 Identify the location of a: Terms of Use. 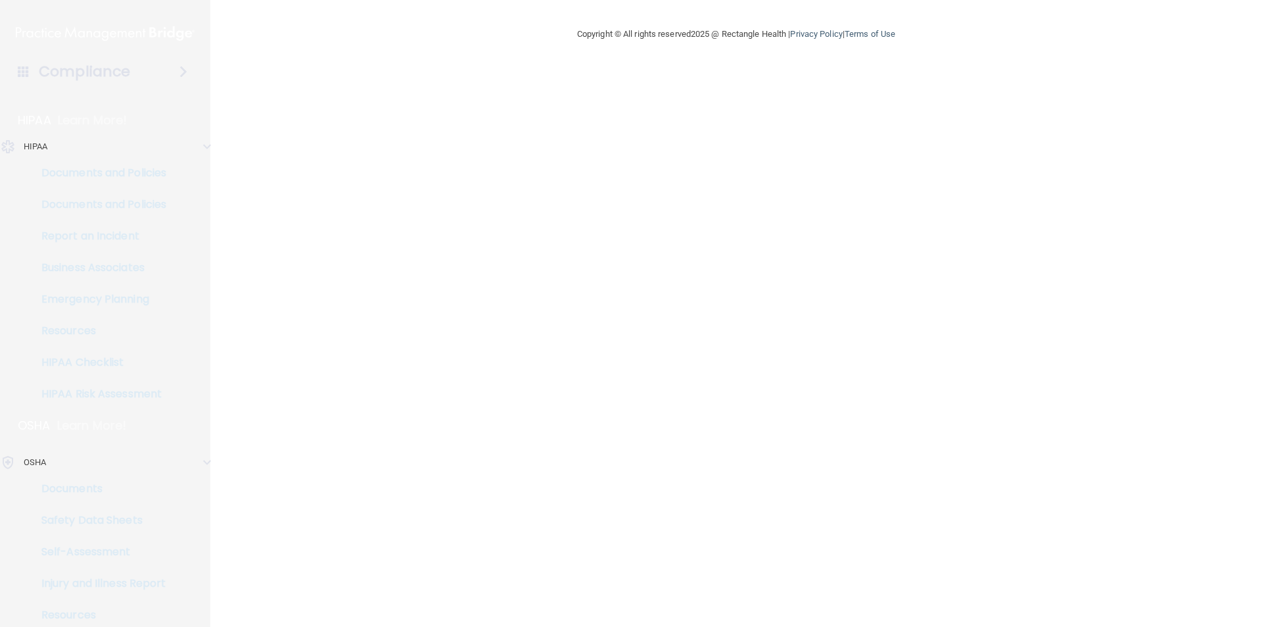
(870, 34).